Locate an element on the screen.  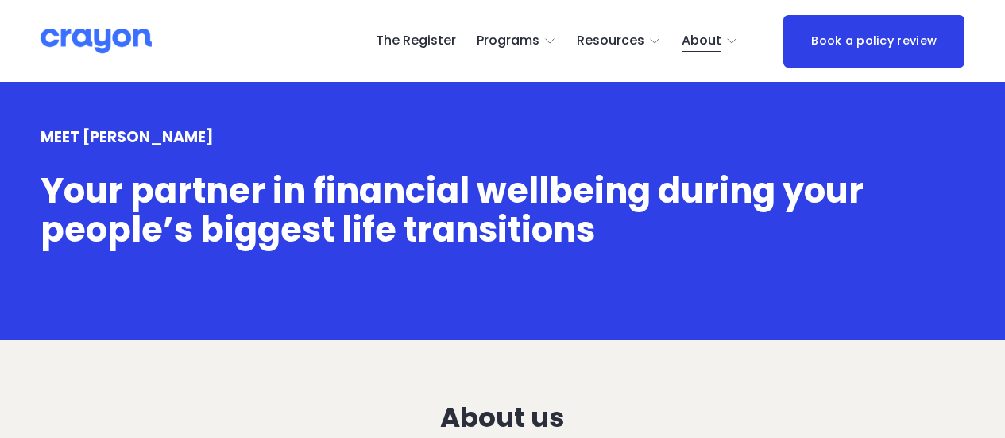
img: Crayon is located at coordinates (96, 41).